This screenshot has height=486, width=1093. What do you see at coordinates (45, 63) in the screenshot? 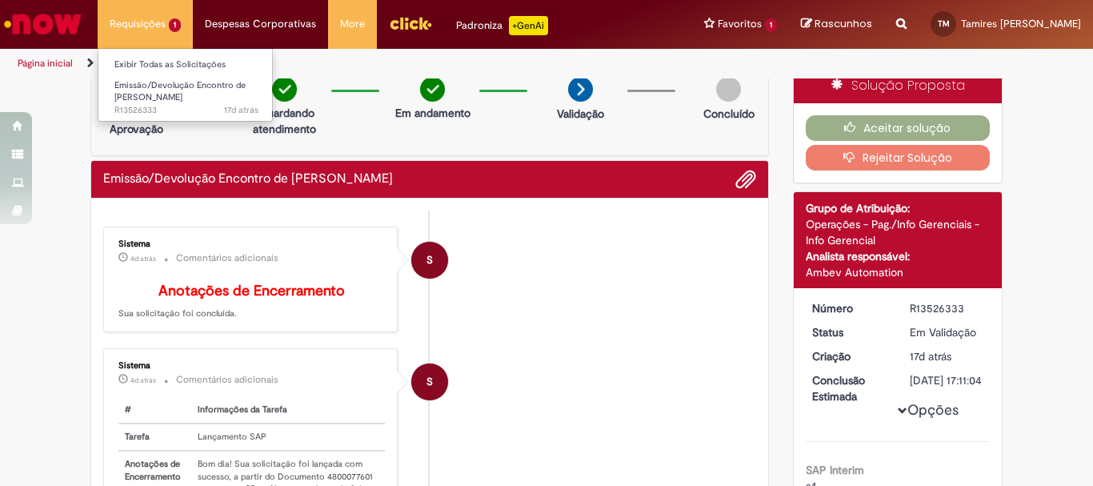
I see `a: Página inicial` at bounding box center [45, 63].